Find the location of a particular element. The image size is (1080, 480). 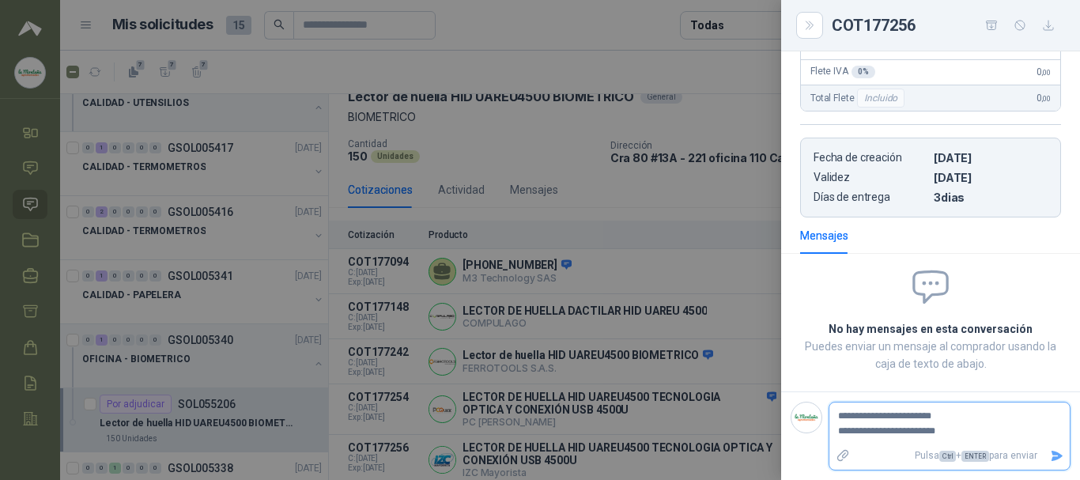

p: Días de entrega is located at coordinates (870, 197).